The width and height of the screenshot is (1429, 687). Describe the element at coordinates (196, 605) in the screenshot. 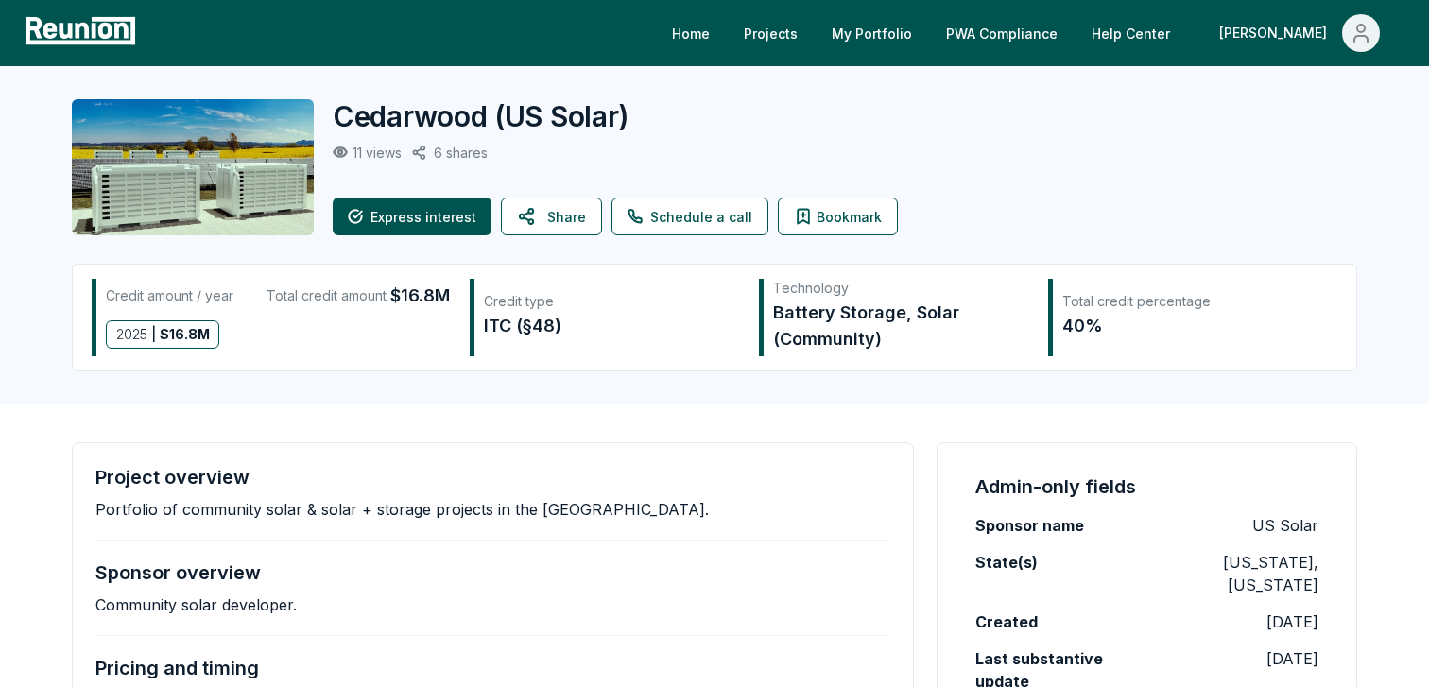

I see `p: Community solar developer.` at that location.